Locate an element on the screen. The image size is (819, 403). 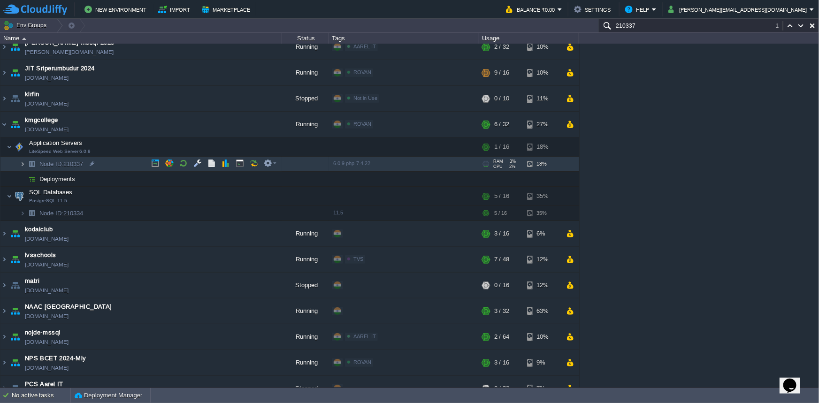
div: 0 / 16 is located at coordinates (501, 285).